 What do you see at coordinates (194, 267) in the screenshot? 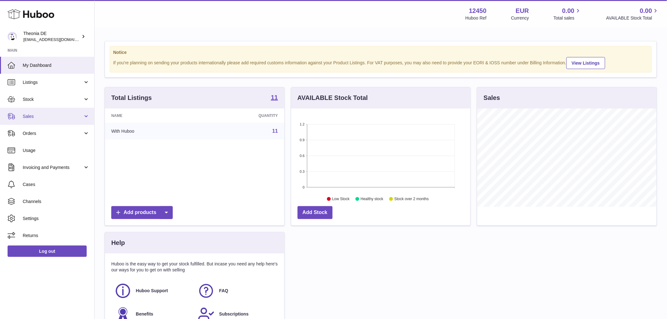
I see `p: Huboo is the easy way to get your stock fulfilled. But incase you need any help here's our ways f...` at bounding box center [194, 267].